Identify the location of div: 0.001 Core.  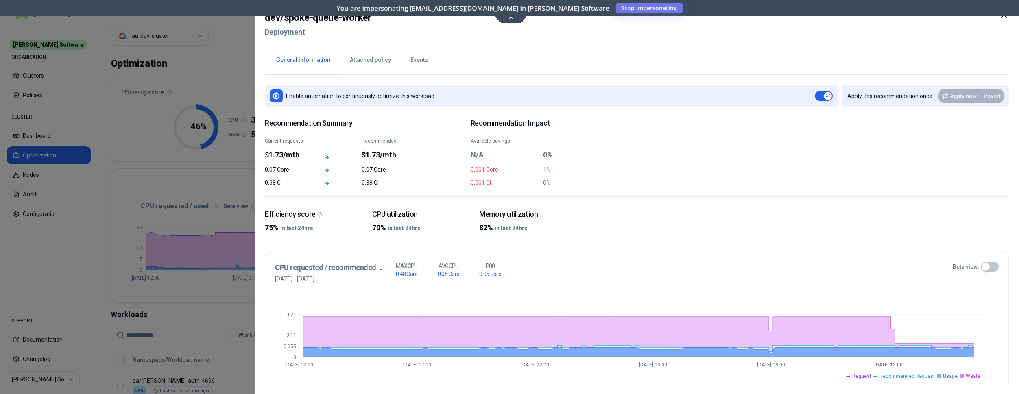
(504, 170).